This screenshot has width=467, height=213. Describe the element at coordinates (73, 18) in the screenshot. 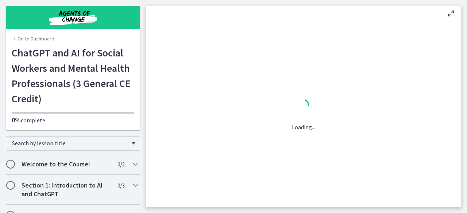

I see `img: Agents of Change` at that location.